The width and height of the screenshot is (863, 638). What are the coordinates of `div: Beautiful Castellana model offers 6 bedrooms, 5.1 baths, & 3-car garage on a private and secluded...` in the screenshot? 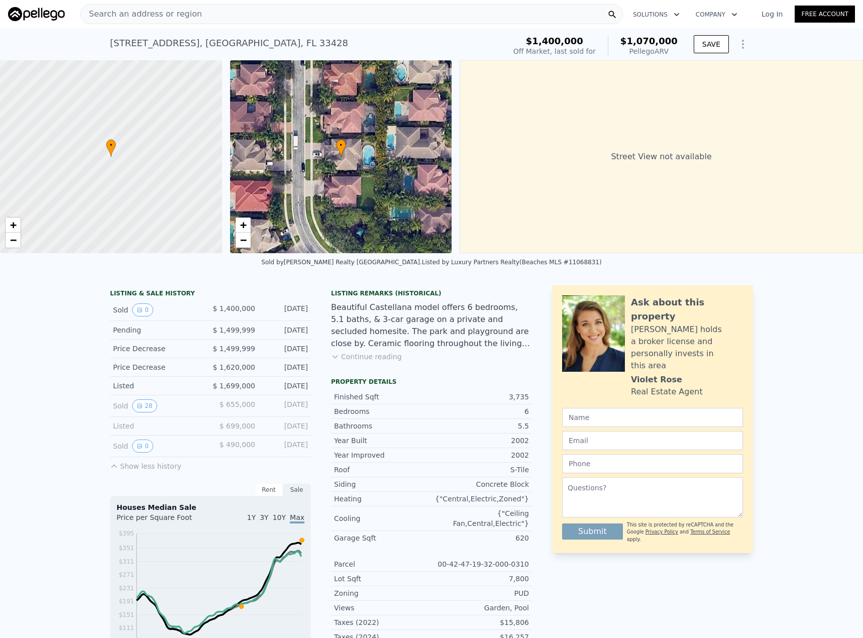 It's located at (431, 325).